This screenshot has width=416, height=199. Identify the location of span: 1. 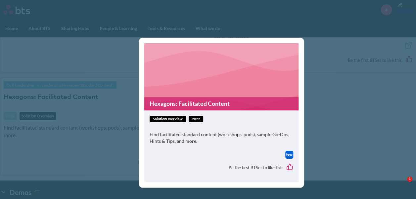
(410, 179).